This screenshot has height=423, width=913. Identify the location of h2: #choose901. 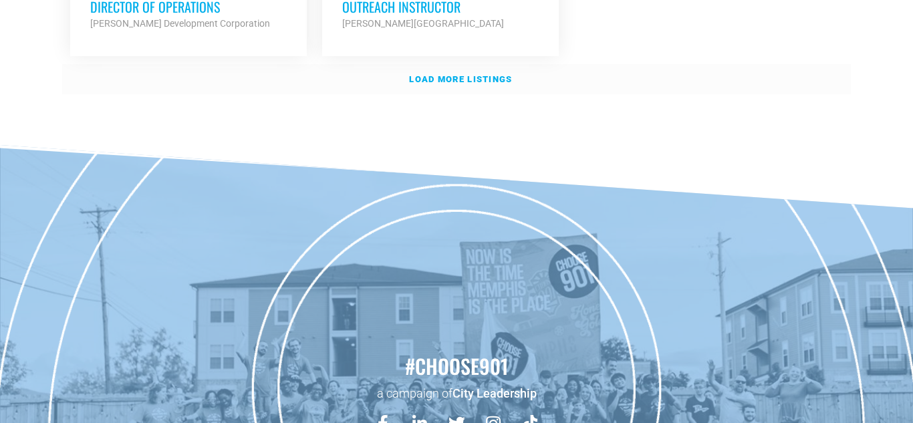
(457, 366).